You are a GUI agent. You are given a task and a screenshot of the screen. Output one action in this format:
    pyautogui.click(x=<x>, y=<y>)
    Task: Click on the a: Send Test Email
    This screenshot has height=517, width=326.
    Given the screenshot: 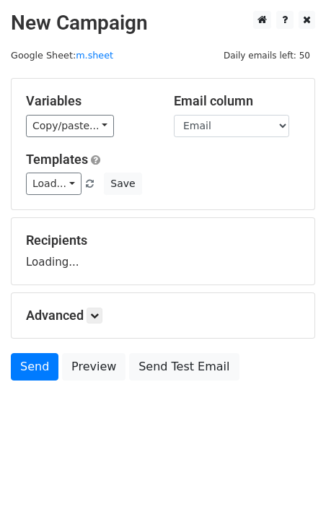 What is the action you would take?
    pyautogui.click(x=184, y=367)
    